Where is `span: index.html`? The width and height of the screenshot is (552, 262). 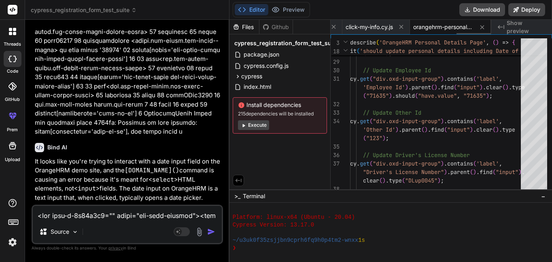
span: index.html is located at coordinates (257, 87).